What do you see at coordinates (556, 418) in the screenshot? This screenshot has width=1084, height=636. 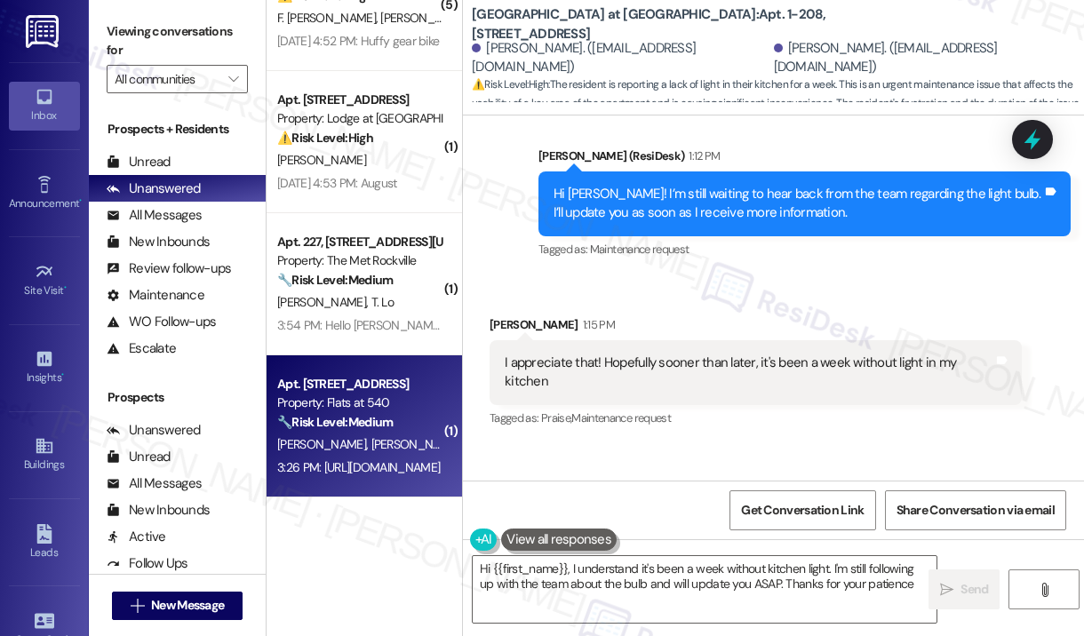 I see `span: Praise ,` at bounding box center [556, 418].